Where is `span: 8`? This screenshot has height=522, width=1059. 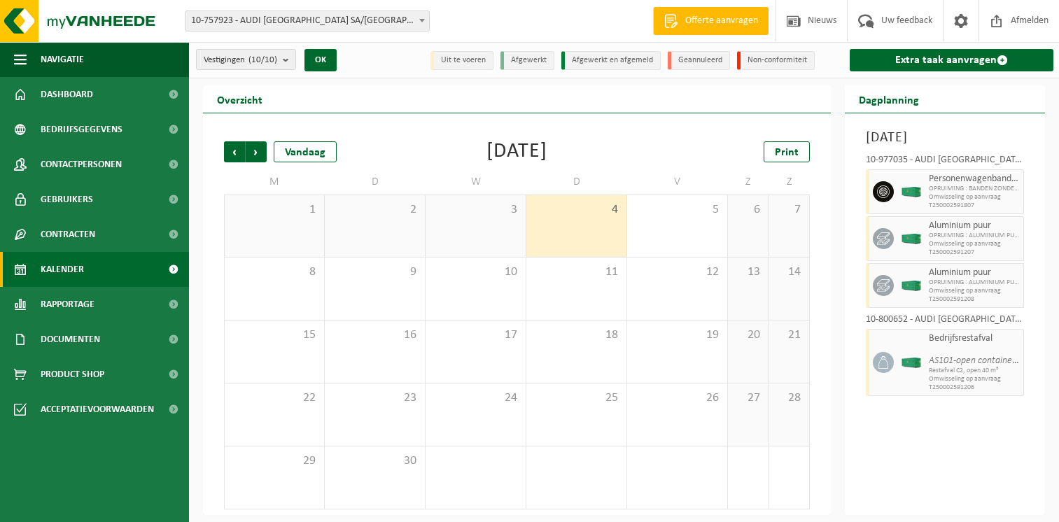
span: 8 is located at coordinates (274, 272).